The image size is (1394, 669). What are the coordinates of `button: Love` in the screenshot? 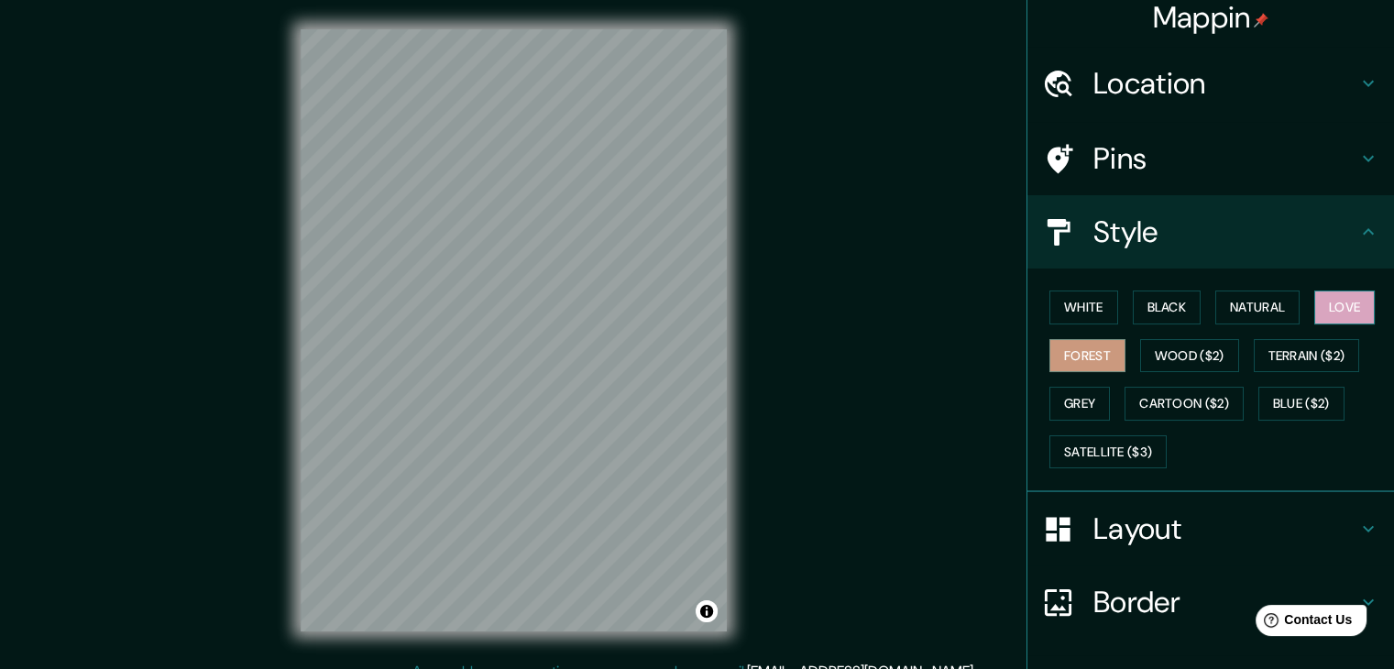 It's located at (1345, 307).